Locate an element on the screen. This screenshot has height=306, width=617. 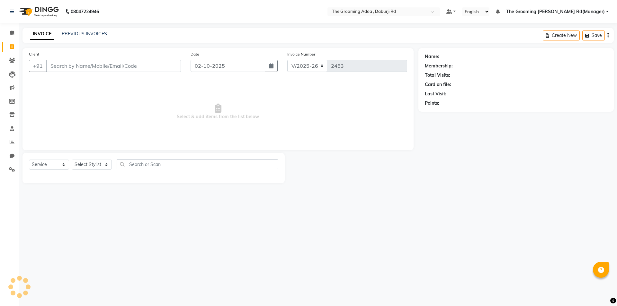
label: Date is located at coordinates (195, 54).